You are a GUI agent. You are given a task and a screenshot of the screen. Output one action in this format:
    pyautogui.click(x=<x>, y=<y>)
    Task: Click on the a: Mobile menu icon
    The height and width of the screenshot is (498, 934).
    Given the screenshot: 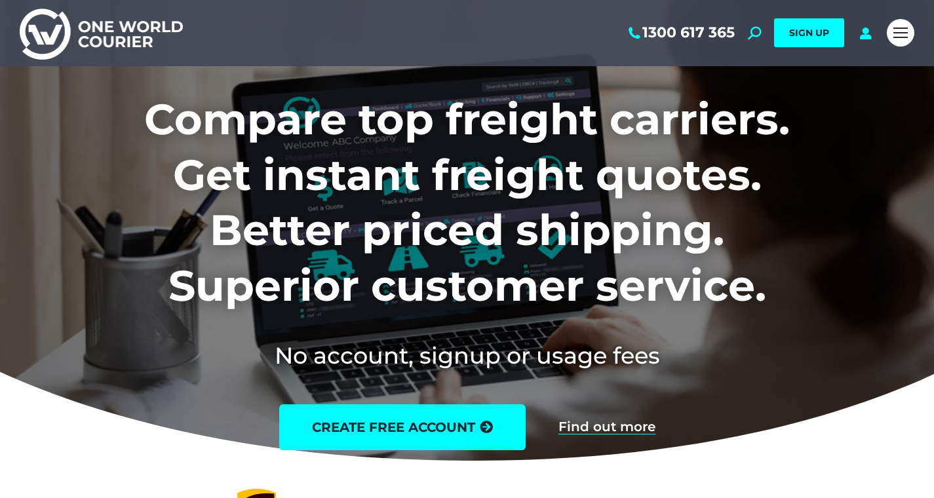 What is the action you would take?
    pyautogui.click(x=901, y=33)
    